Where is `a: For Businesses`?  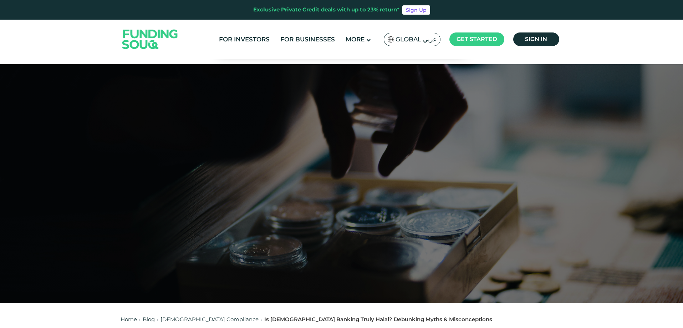
a: For Businesses is located at coordinates (307, 39).